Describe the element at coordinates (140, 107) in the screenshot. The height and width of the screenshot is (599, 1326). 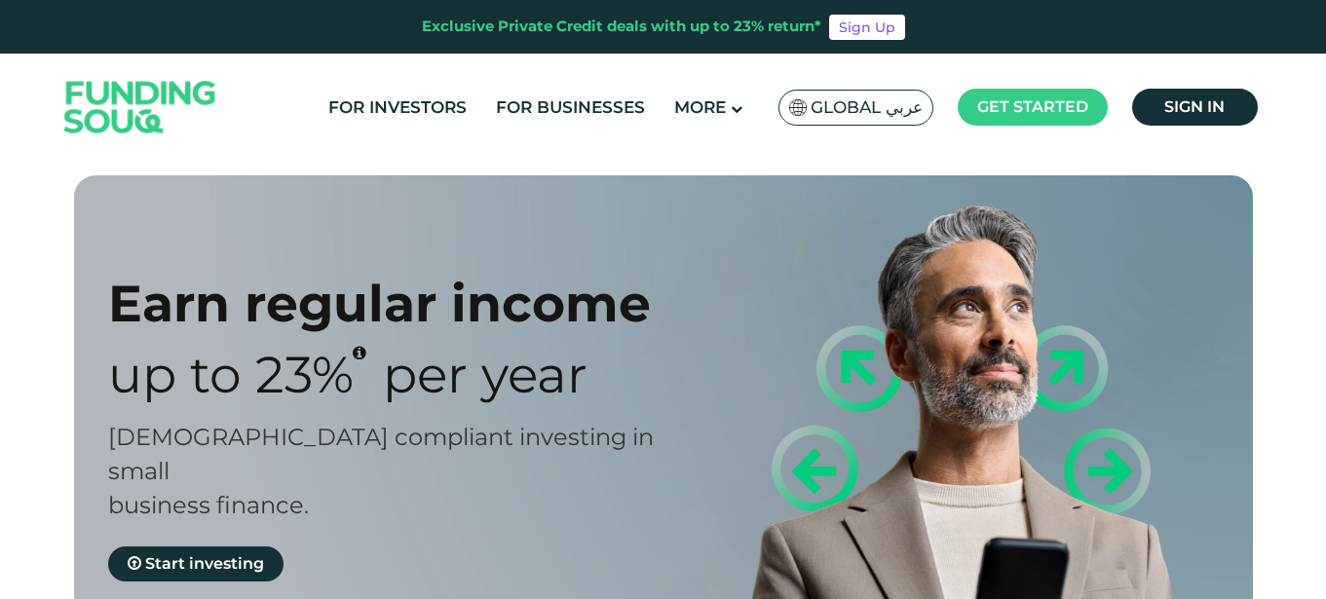
I see `img: Logo` at that location.